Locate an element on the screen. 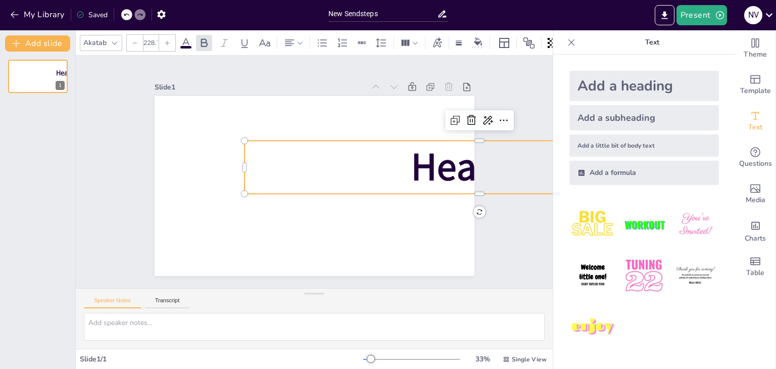 The image size is (776, 369). span: Text is located at coordinates (755, 127).